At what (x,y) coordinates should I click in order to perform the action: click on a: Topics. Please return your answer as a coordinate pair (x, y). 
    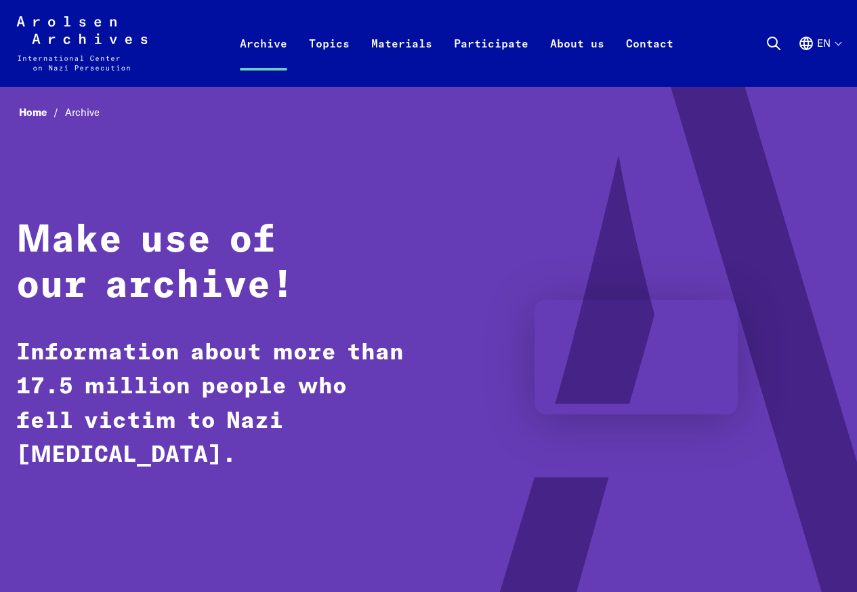
    Looking at the image, I should click on (329, 60).